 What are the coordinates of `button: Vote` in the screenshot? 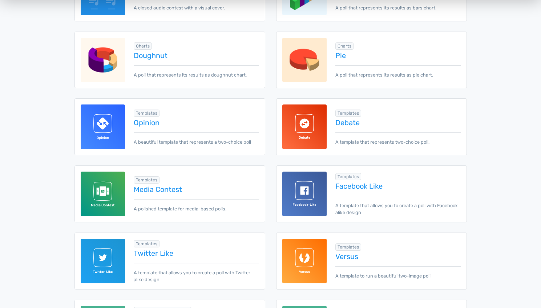 It's located at (425, 164).